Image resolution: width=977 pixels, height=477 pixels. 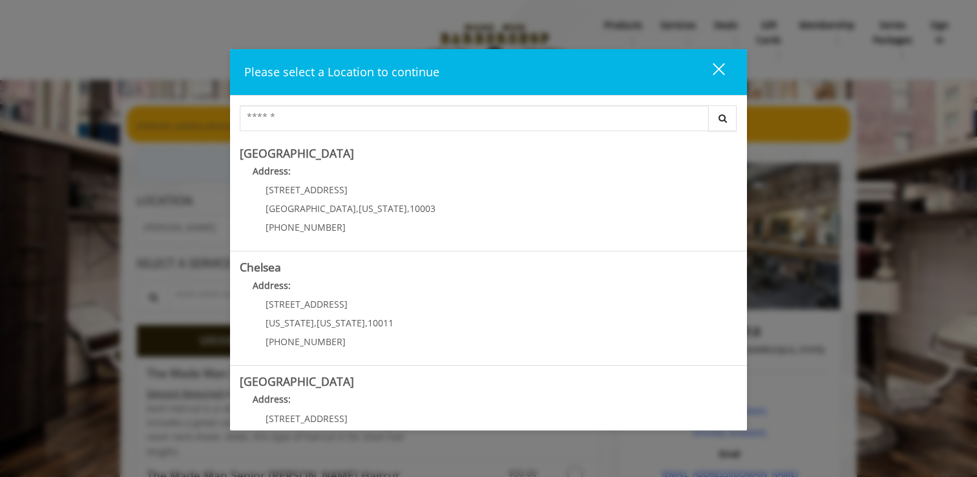 What do you see at coordinates (710, 72) in the screenshot?
I see `div: close dialog` at bounding box center [710, 72].